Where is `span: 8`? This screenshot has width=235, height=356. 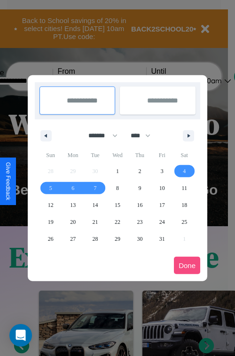
span: 8 is located at coordinates (117, 188).